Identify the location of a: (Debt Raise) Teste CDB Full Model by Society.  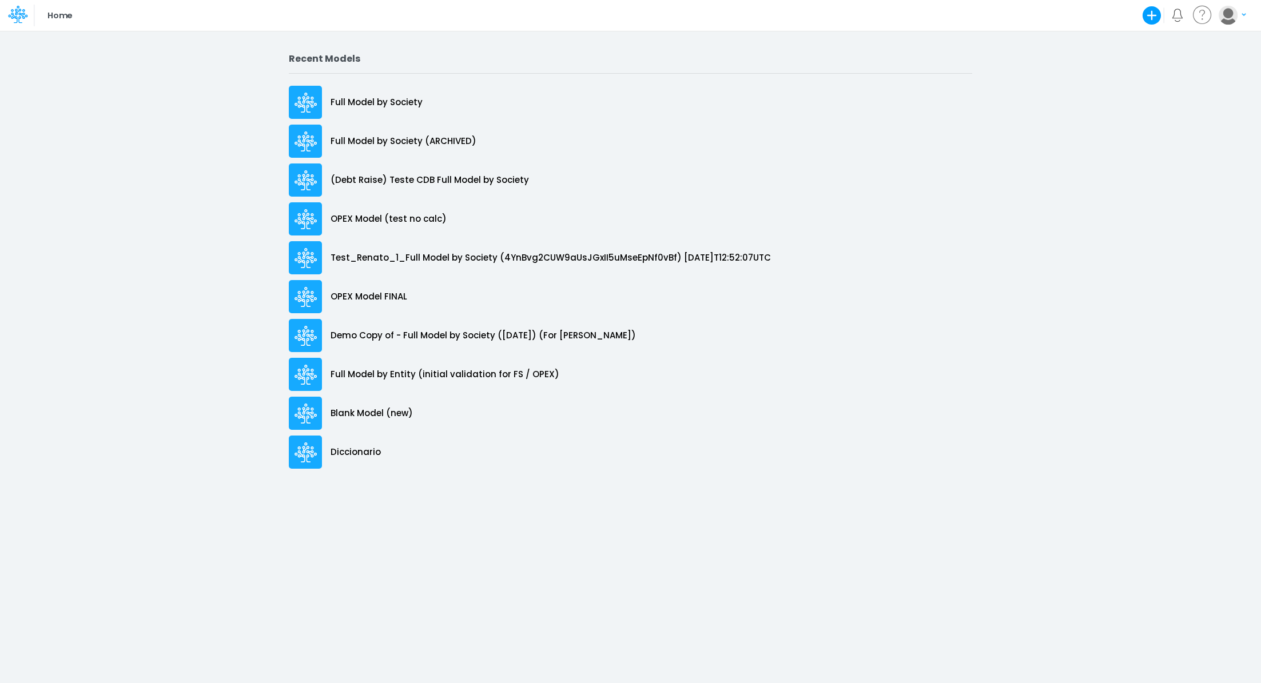
(630, 180).